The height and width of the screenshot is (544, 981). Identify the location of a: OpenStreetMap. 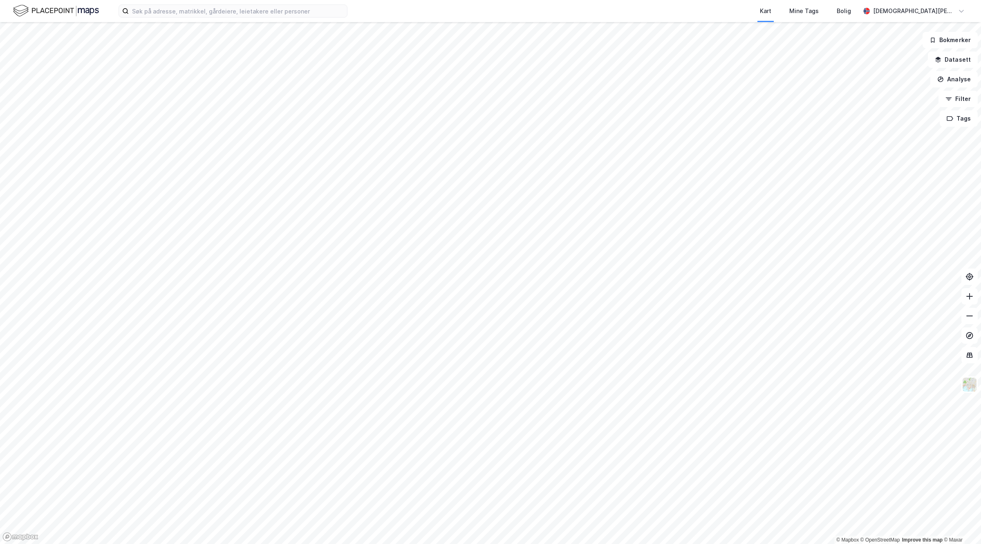
(880, 540).